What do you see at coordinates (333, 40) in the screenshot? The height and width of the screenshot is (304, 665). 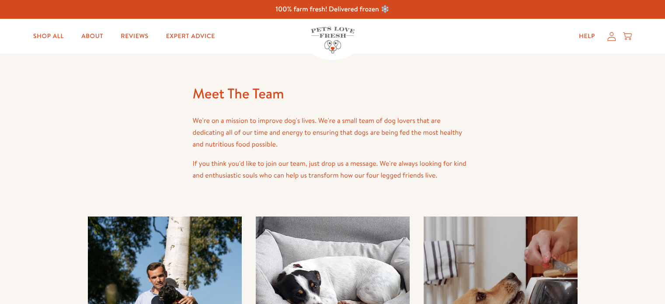 I see `img: Pets Love Fresh` at bounding box center [333, 40].